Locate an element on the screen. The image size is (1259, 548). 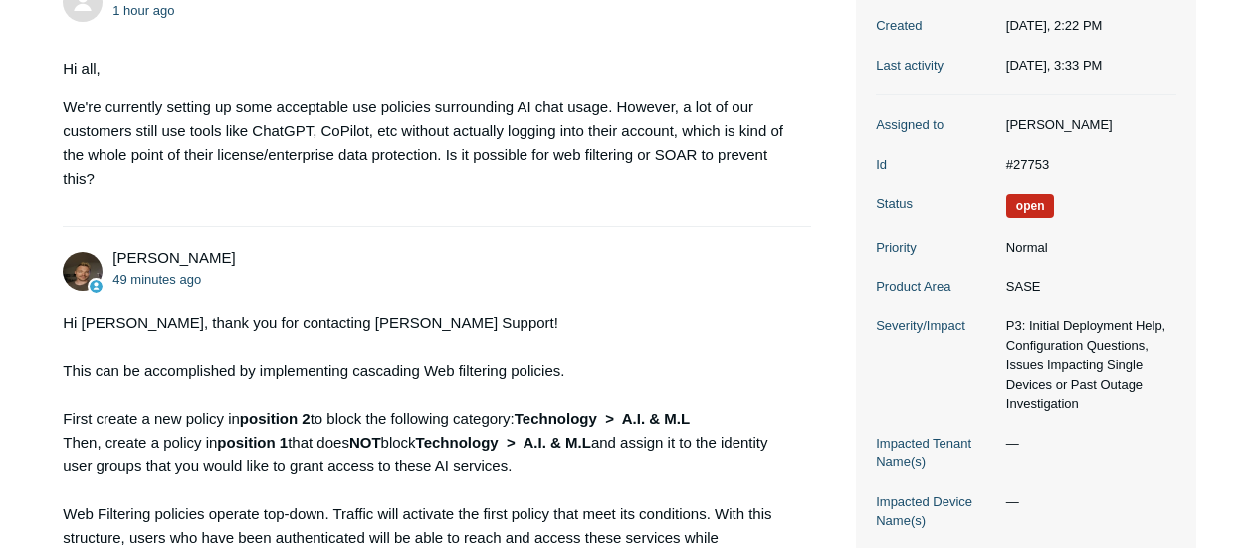
dt: Priority is located at coordinates (935, 248).